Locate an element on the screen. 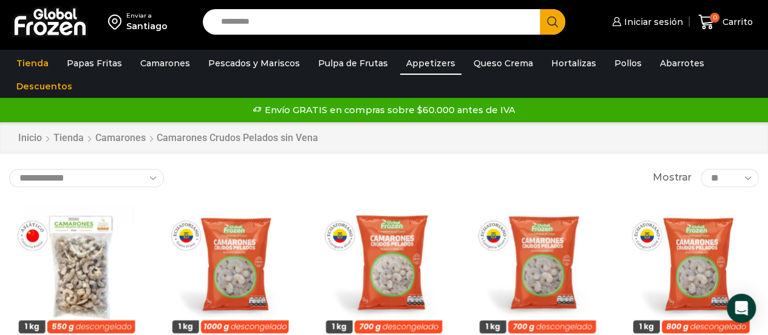 The height and width of the screenshot is (335, 768). nav: Breadcrumb is located at coordinates (168, 138).